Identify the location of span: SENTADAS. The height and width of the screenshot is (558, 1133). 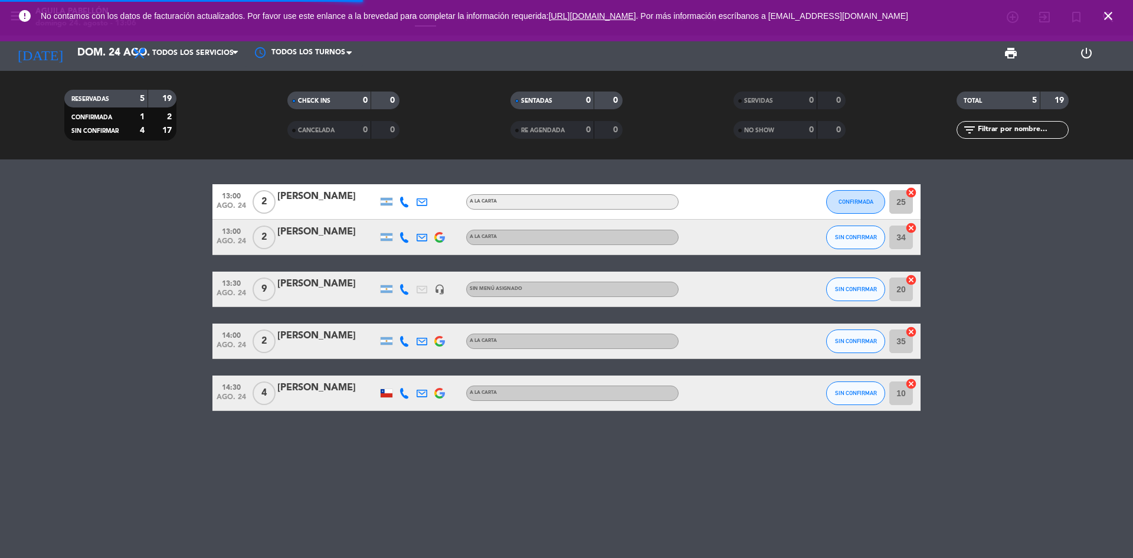
(537, 101).